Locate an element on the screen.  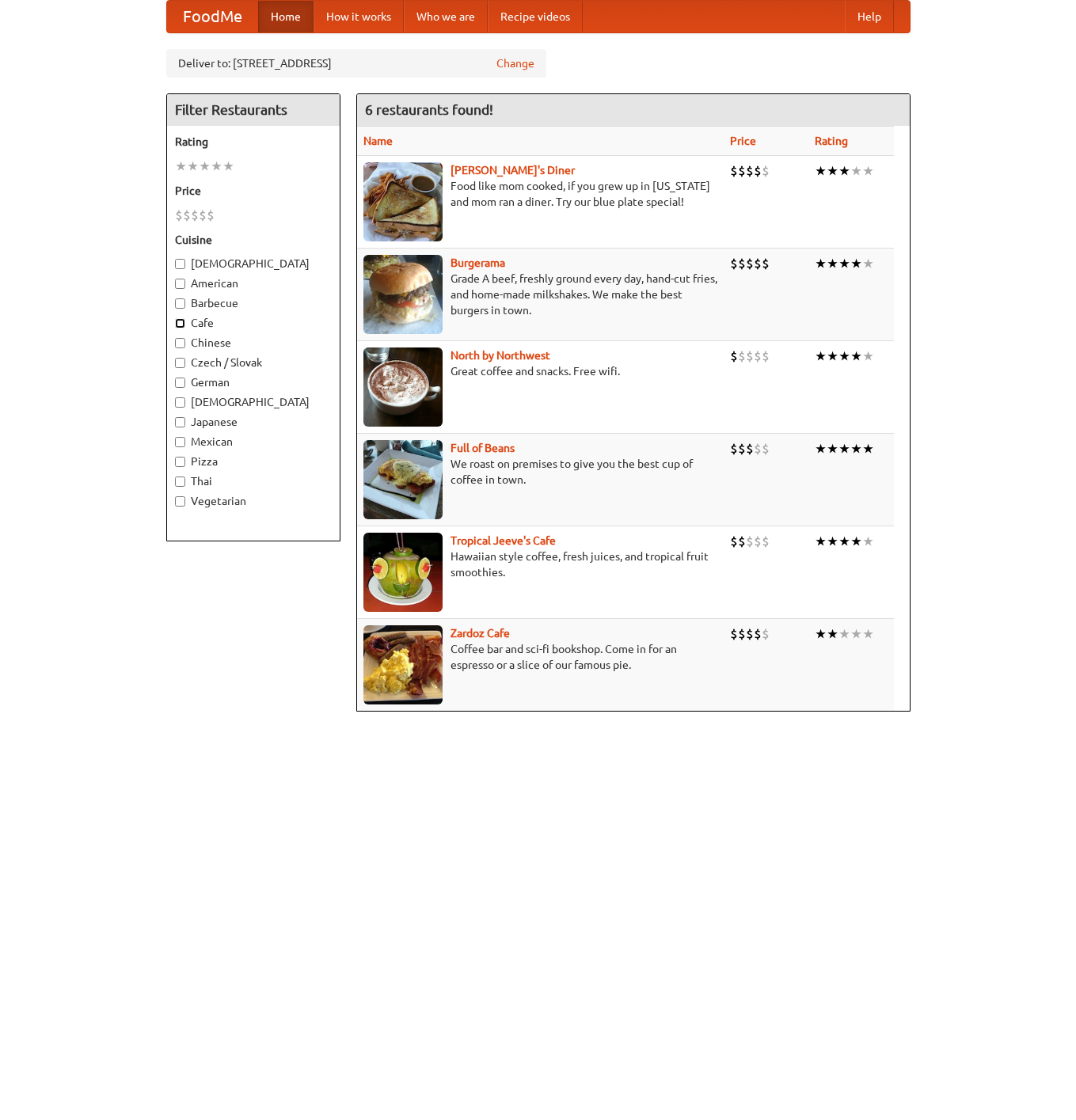
b: Full of Beans is located at coordinates (482, 448).